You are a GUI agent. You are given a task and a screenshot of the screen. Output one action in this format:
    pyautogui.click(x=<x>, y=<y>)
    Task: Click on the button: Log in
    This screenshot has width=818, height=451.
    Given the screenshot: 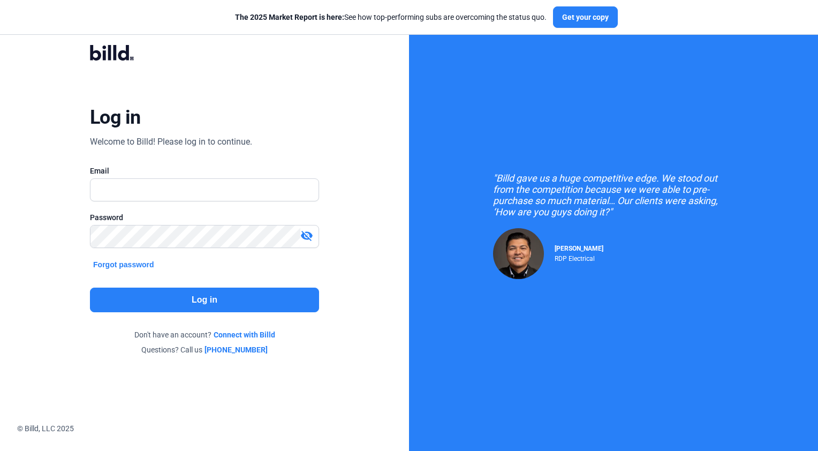 What is the action you would take?
    pyautogui.click(x=204, y=300)
    